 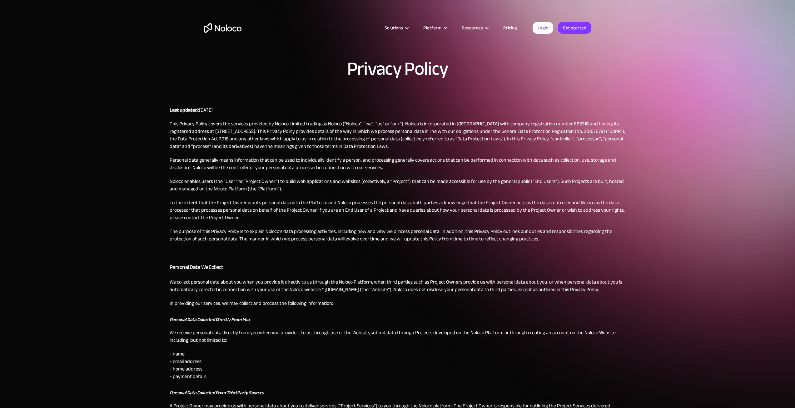 I want to click on a: Pricing, so click(x=510, y=28).